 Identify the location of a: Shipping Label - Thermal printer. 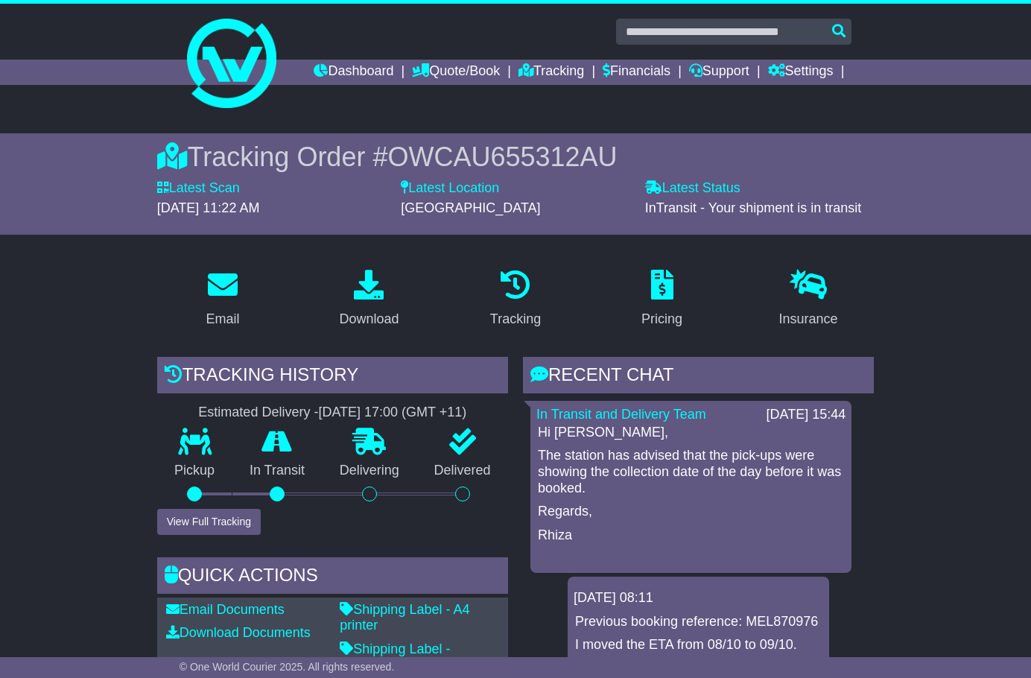
(395, 657).